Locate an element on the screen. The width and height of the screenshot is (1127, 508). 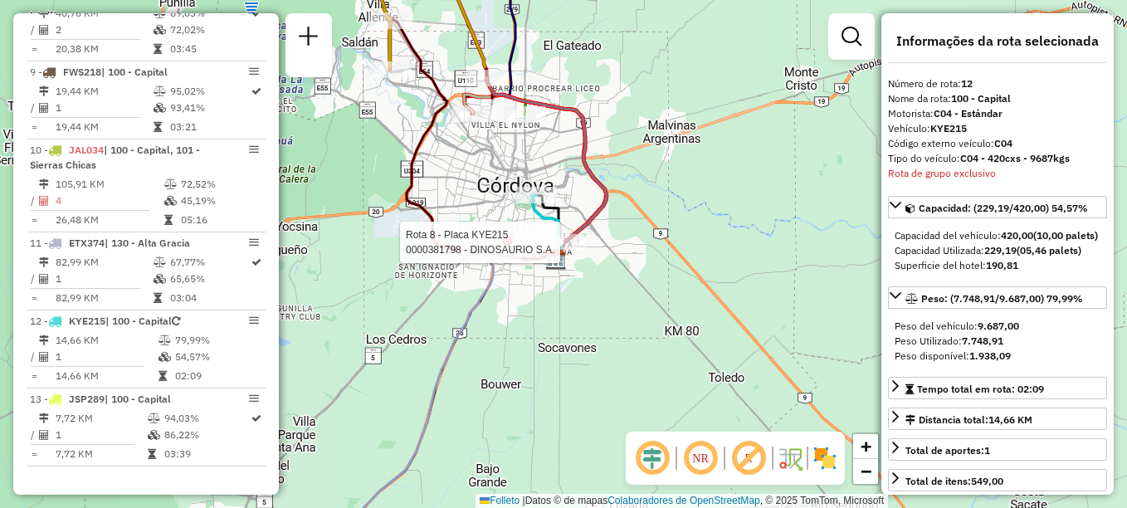
div: Capacidad: (229,19/420,00) 54,57% is located at coordinates (997, 251).